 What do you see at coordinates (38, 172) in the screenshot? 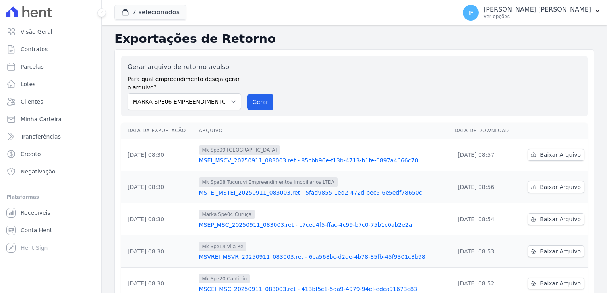
I see `span: Negativação` at bounding box center [38, 172].